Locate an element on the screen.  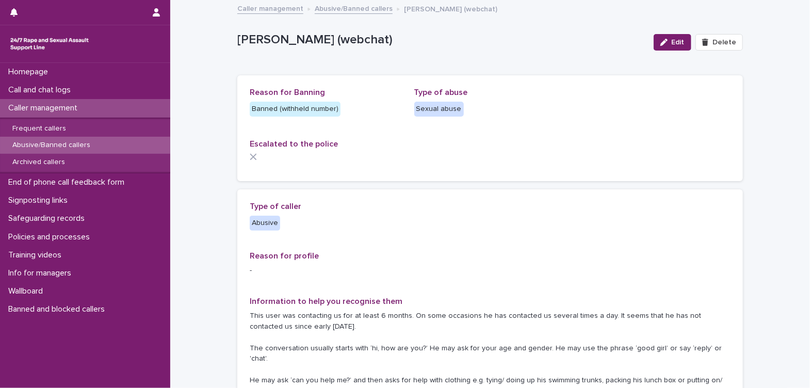
div: Banned (withheld number) is located at coordinates (295, 109).